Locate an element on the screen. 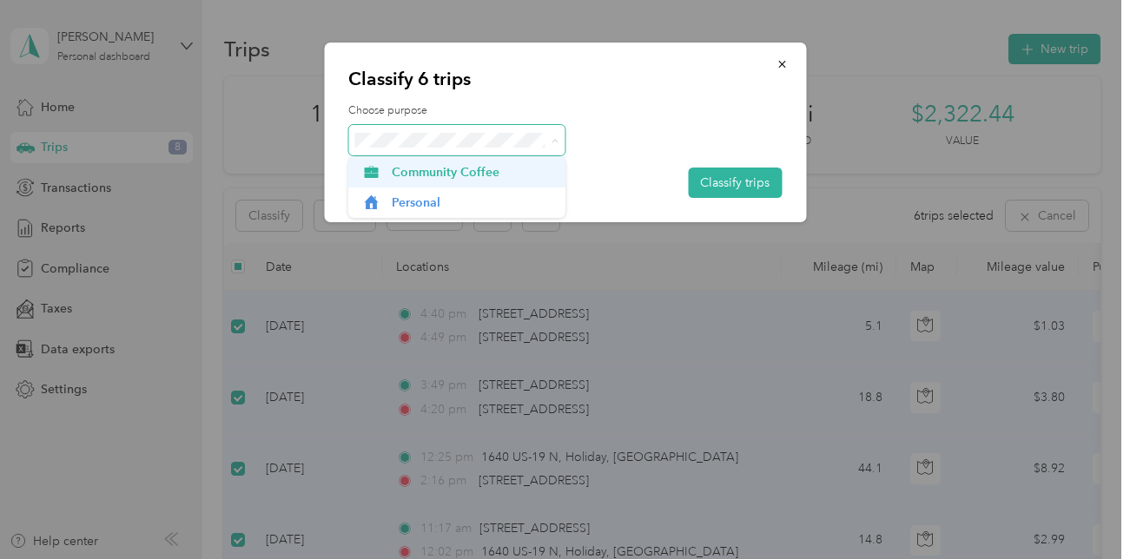  span: Community Coffee is located at coordinates (473, 172).